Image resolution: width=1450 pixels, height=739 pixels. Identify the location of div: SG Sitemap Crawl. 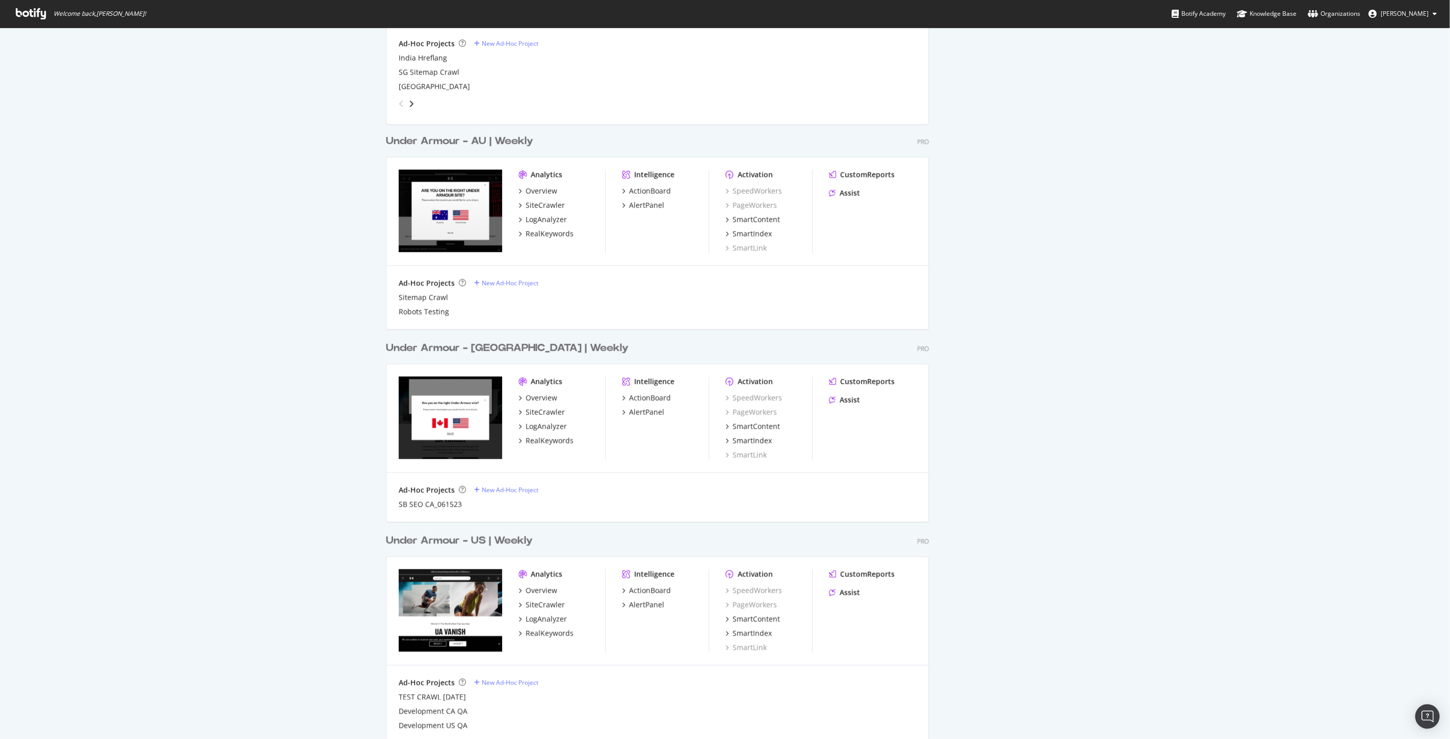
(429, 72).